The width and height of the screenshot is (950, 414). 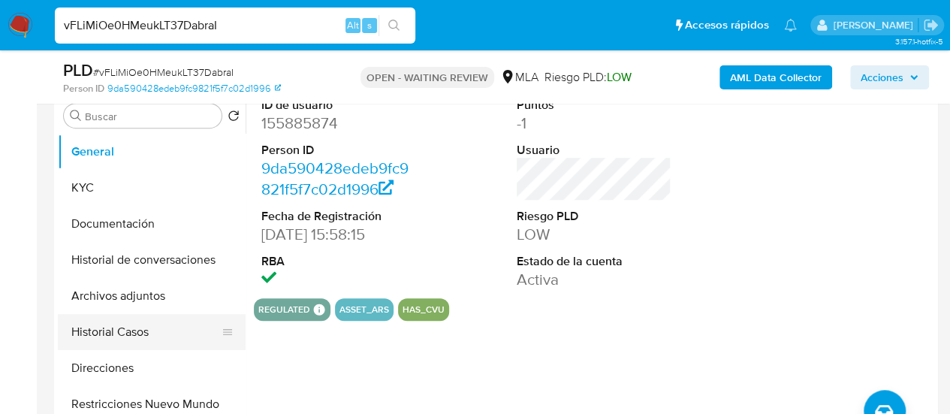 What do you see at coordinates (889, 77) in the screenshot?
I see `button: Acciones` at bounding box center [889, 77].